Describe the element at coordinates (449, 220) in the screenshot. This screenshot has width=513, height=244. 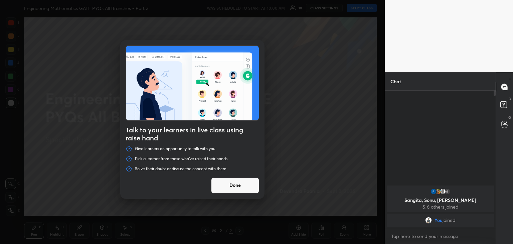
I see `span: joined` at that location.